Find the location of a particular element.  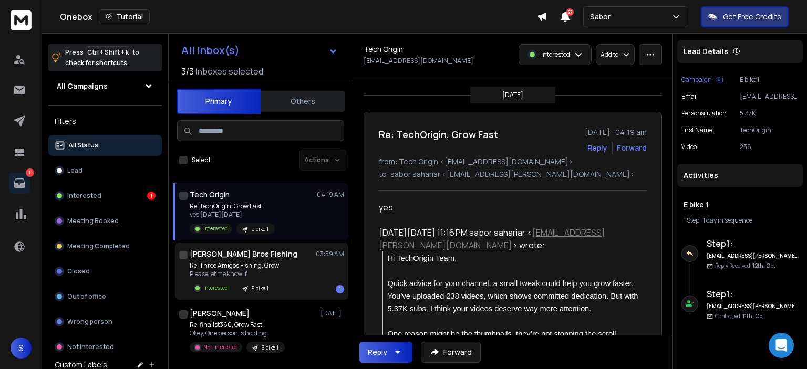

p: Sabor is located at coordinates (602, 17).